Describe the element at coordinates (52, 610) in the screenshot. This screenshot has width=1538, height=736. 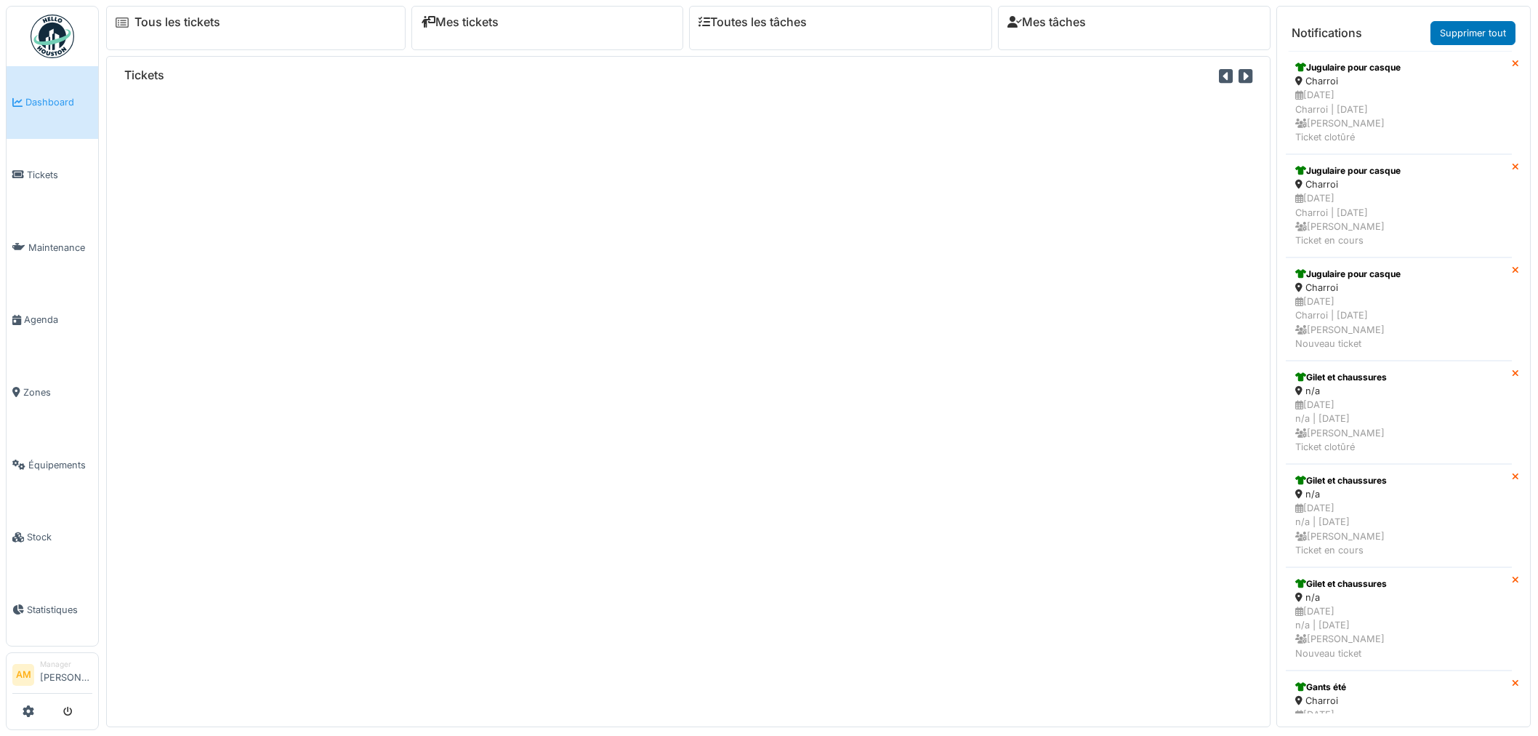
I see `a: Statistiques` at that location.